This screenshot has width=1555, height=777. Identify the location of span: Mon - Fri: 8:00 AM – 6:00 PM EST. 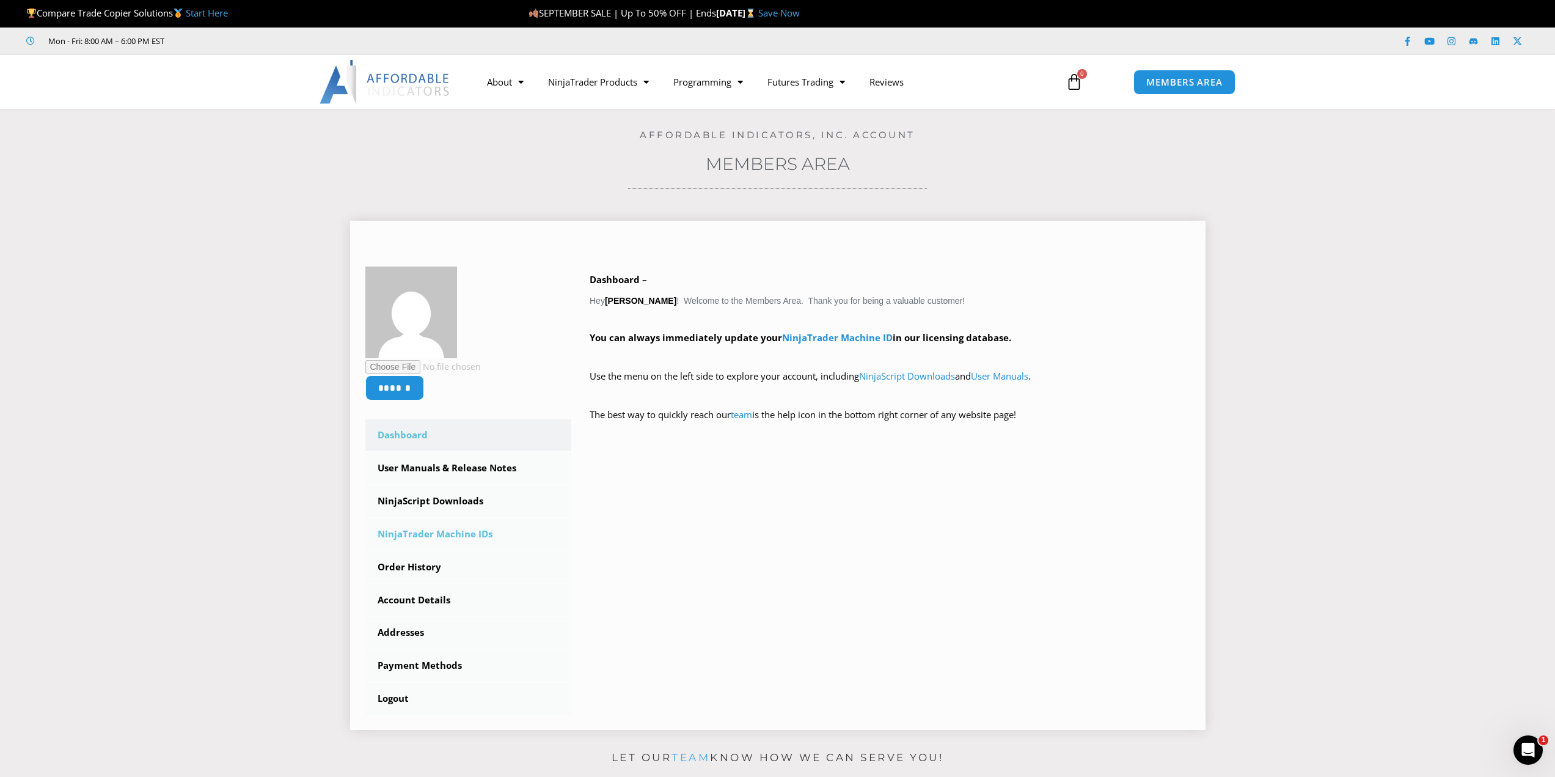
(105, 41).